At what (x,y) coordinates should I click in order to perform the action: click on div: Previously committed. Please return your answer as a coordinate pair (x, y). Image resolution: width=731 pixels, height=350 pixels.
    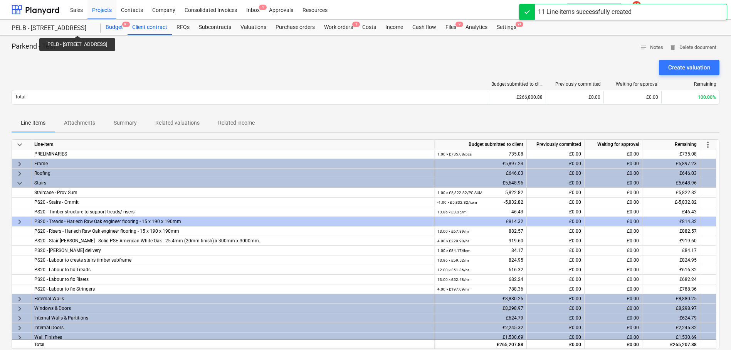
    Looking at the image, I should click on (575, 84).